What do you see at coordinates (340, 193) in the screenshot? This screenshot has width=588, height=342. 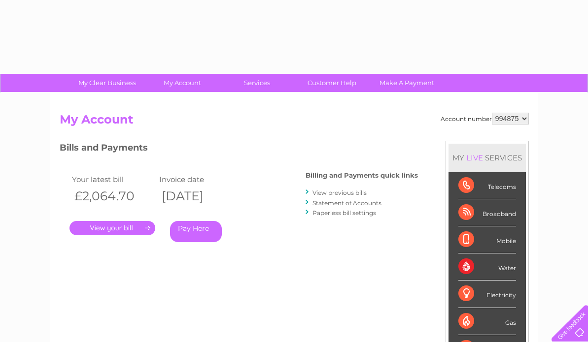 I see `a: View previous bills` at bounding box center [340, 193].